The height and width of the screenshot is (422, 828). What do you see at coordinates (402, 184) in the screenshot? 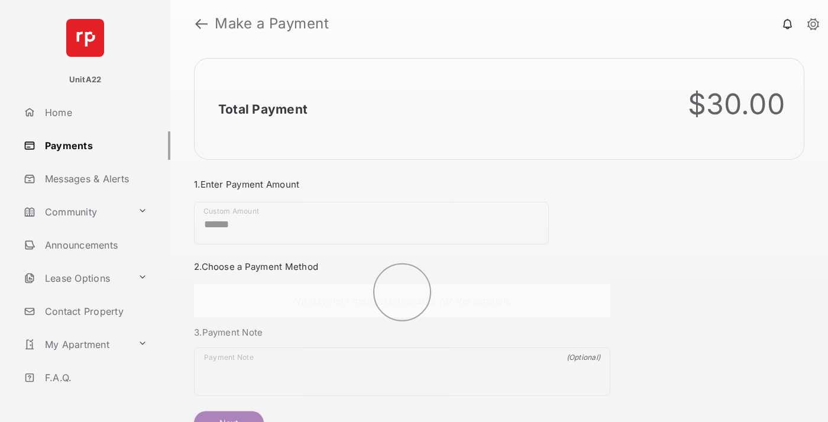
I see `h3: 1. Enter Payment Amount` at bounding box center [402, 184].